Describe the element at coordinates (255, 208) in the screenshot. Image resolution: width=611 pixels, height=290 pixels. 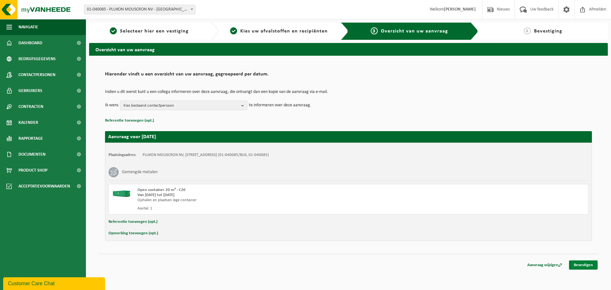
I see `div: Aantal: 1` at that location.